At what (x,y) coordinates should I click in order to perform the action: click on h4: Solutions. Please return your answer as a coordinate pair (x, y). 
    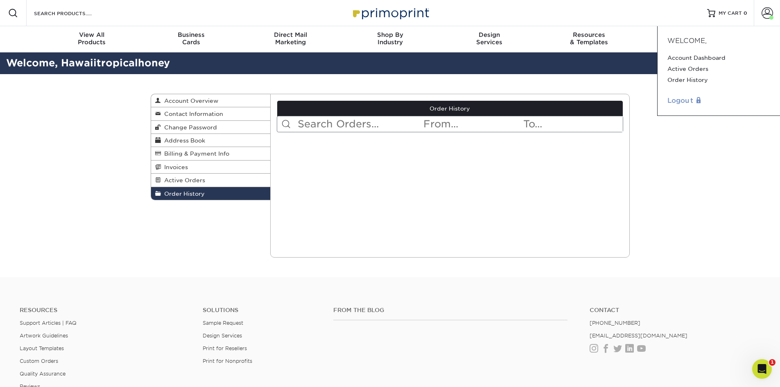
    Looking at the image, I should click on (262, 310).